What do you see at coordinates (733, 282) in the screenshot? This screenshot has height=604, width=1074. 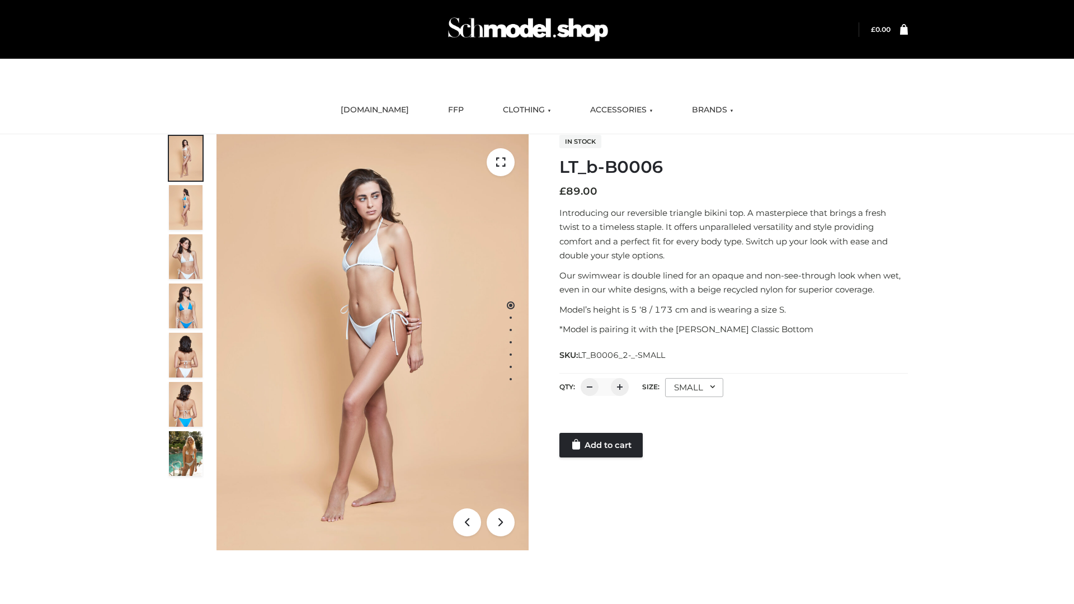 I see `p: Our swimwear is double lined for an opaque and non-see-through look when wet, even in our white d...` at bounding box center [733, 282].